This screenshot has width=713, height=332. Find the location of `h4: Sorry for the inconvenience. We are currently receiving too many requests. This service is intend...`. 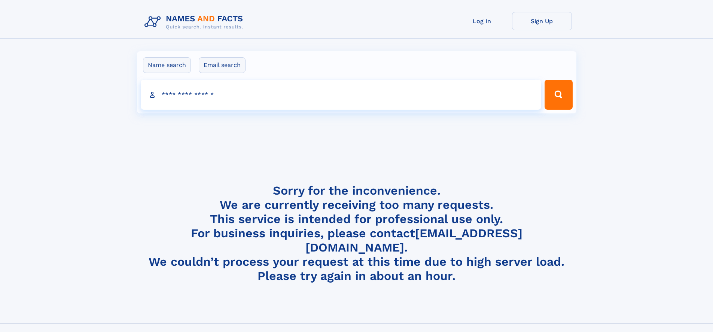

h4: Sorry for the inconvenience. We are currently receiving too many requests. This service is intend... is located at coordinates (357, 233).